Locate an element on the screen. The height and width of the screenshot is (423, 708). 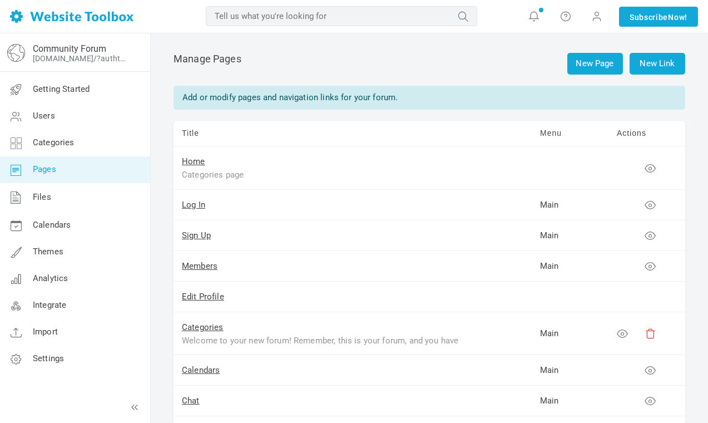
span: Files is located at coordinates (42, 197).